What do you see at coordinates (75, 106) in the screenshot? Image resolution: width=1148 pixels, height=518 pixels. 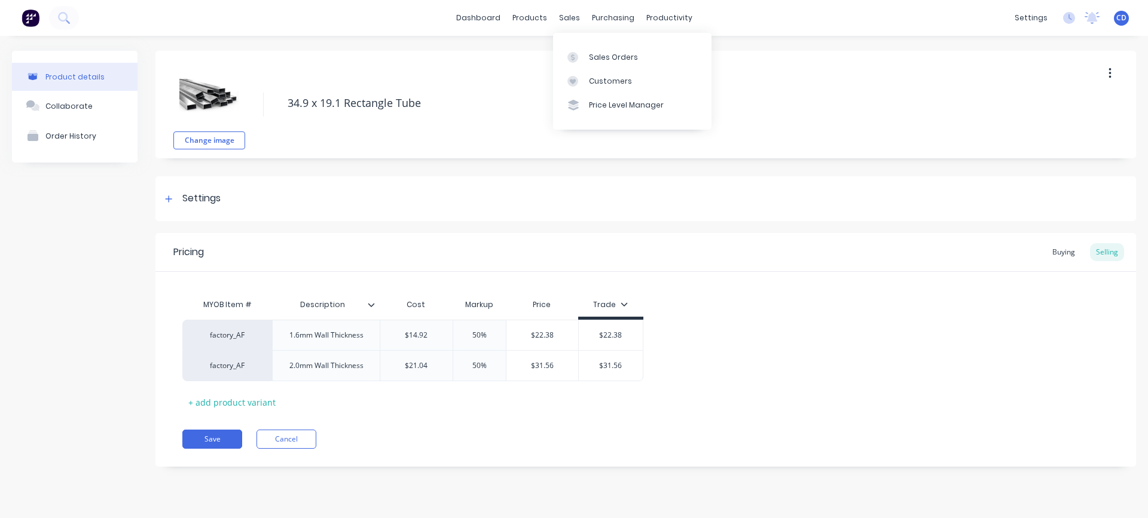 I see `button: Collaborate` at bounding box center [75, 106].